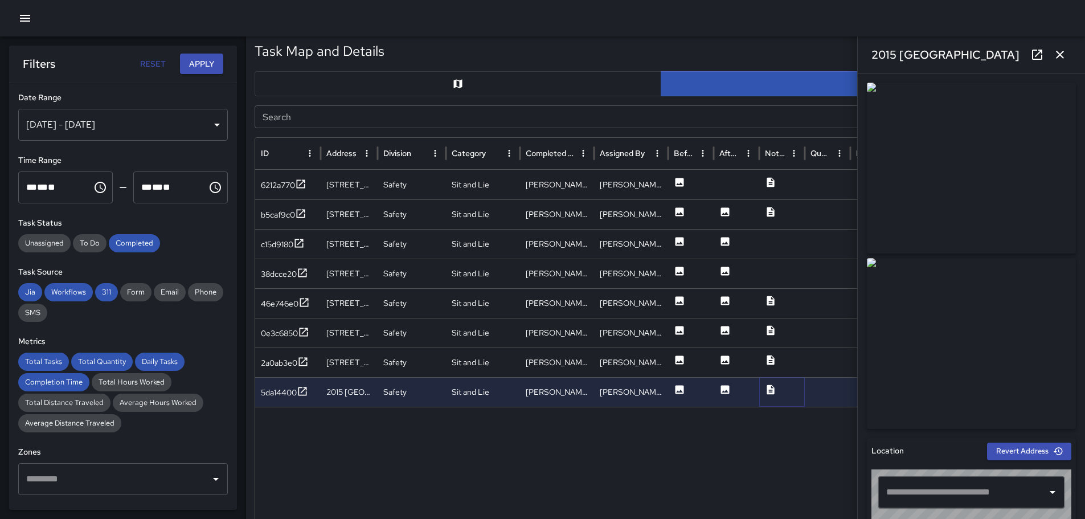 This screenshot has height=519, width=1085. I want to click on div: Average Distance Traveled, so click(69, 423).